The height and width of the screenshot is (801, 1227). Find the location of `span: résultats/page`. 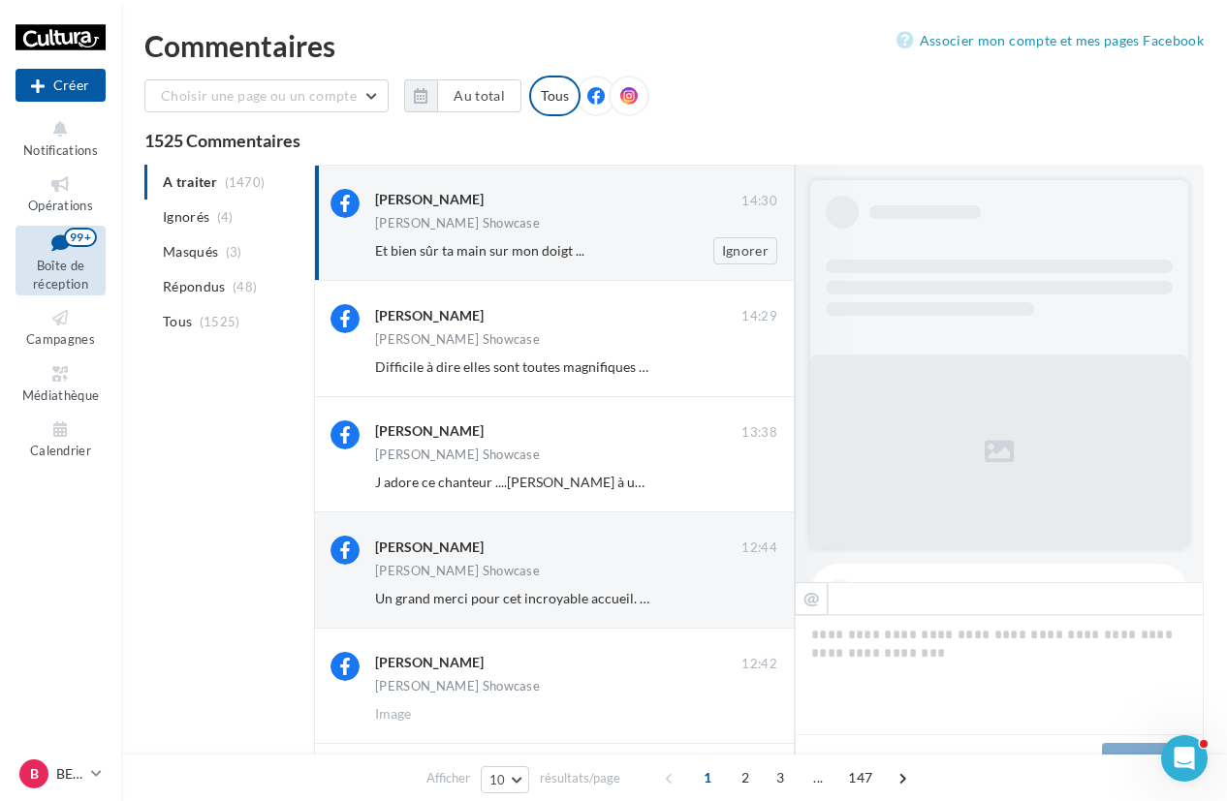

span: résultats/page is located at coordinates (579, 778).